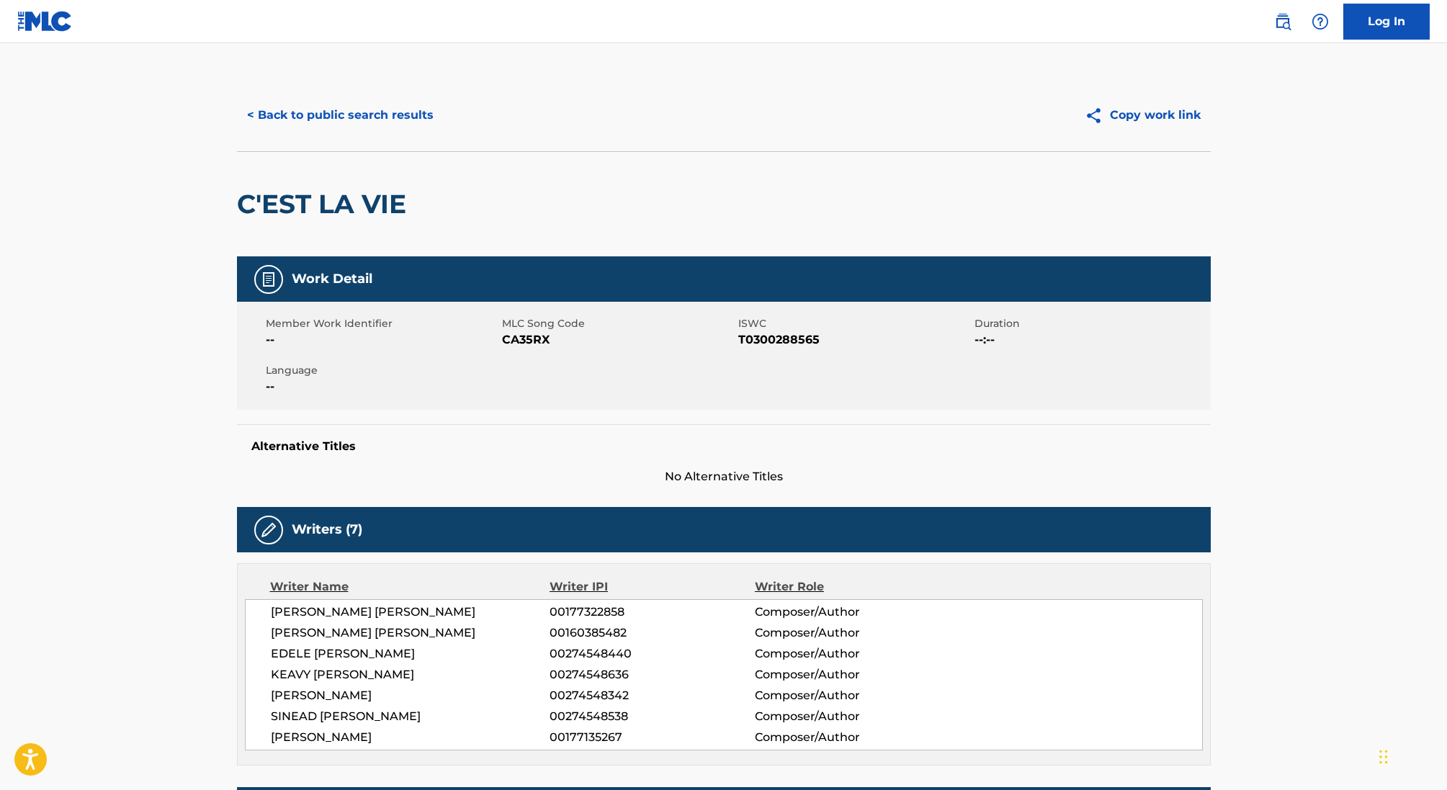 This screenshot has width=1447, height=790. I want to click on span: 00274548636, so click(652, 675).